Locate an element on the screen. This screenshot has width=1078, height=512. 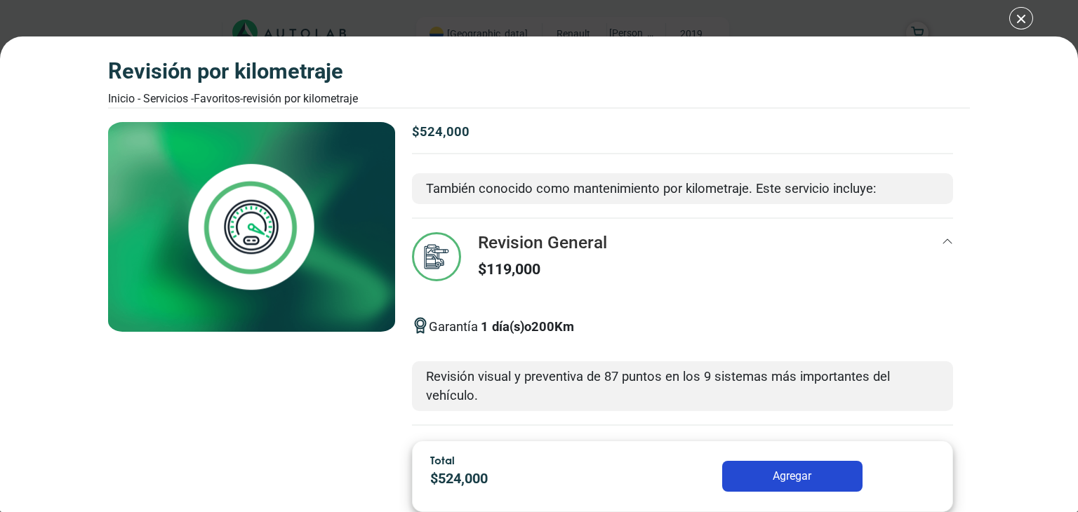
p: $ 119,000 is located at coordinates (542, 269).